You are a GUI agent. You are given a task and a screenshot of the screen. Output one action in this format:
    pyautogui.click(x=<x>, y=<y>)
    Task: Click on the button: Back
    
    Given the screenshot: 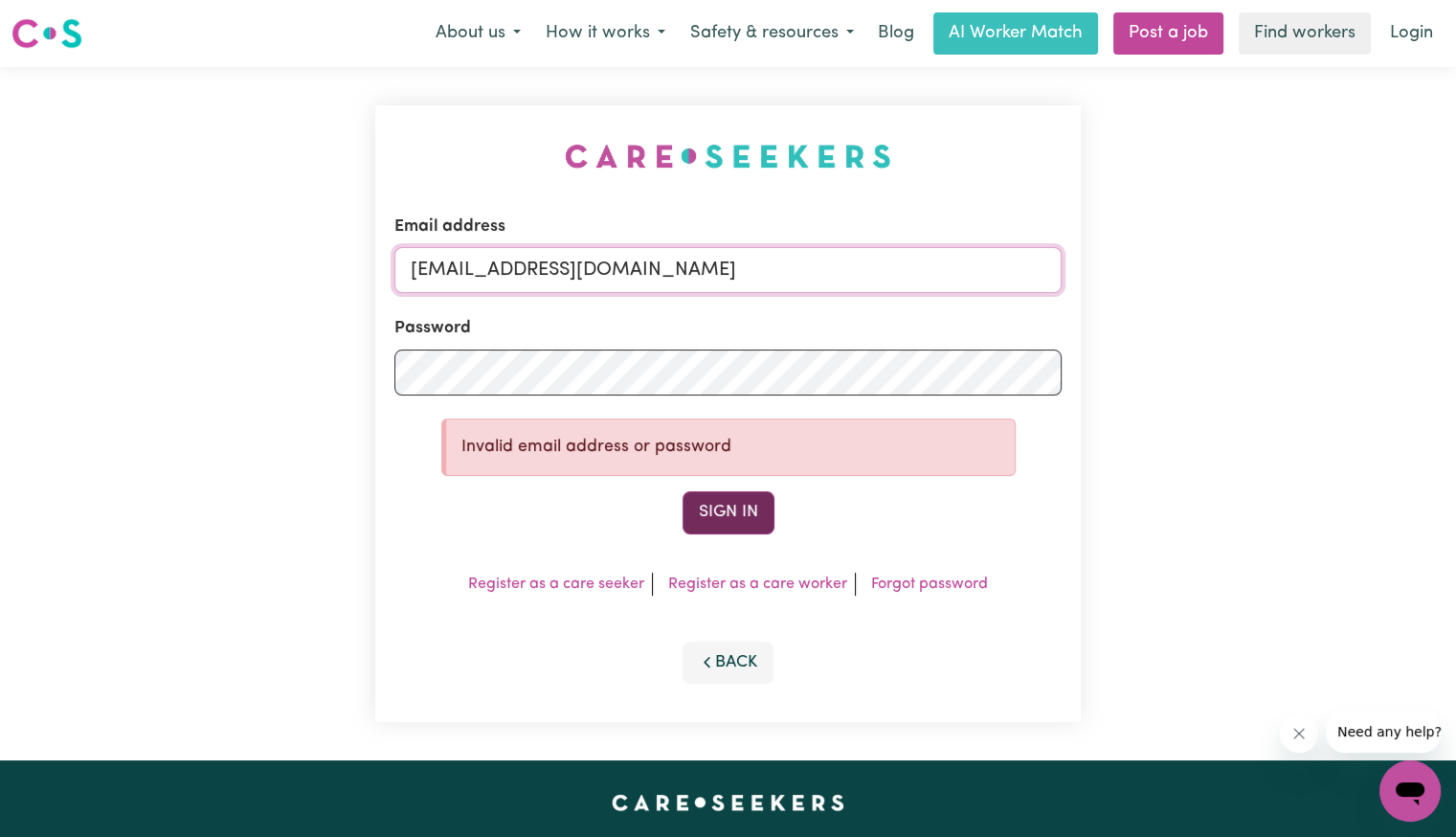 What is the action you would take?
    pyautogui.click(x=728, y=662)
    